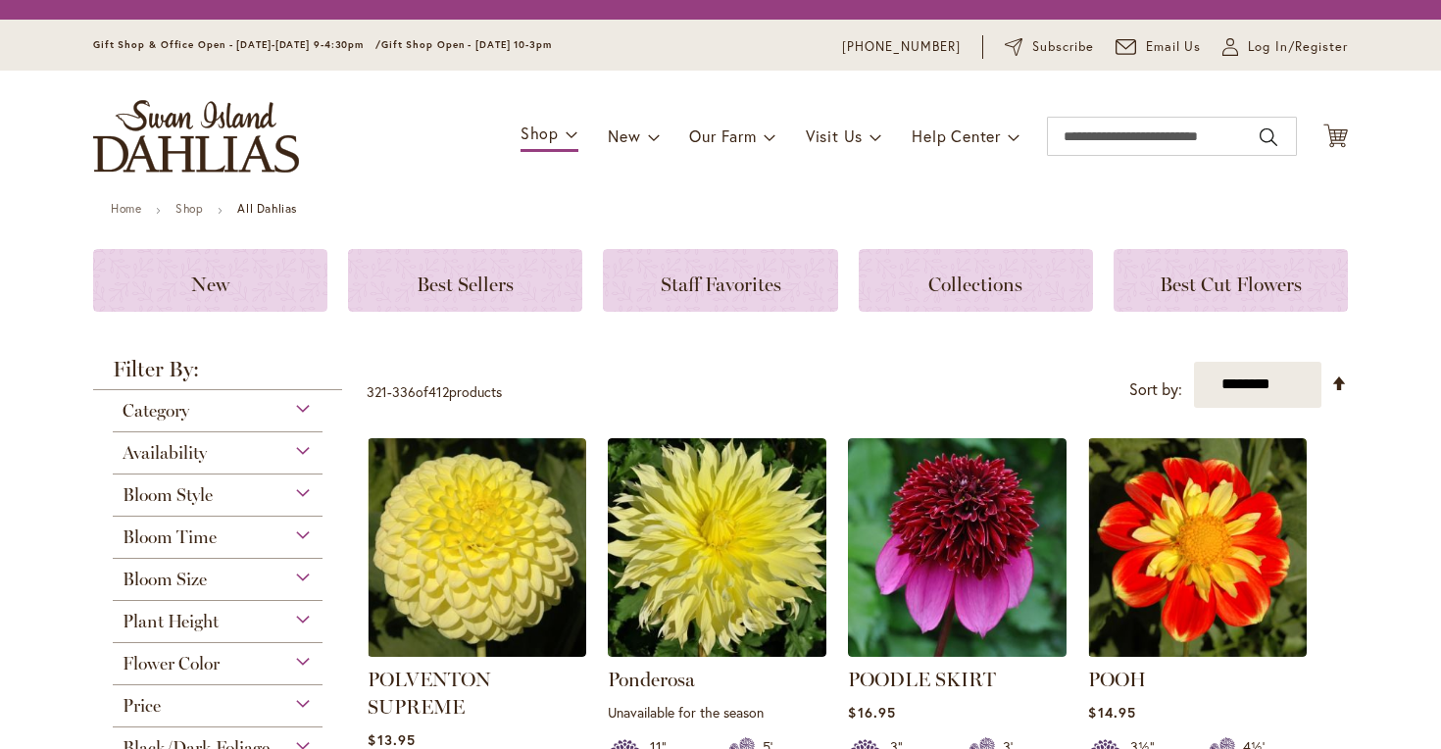 This screenshot has width=1441, height=749. Describe the element at coordinates (267, 208) in the screenshot. I see `strong: All Dahlias` at that location.